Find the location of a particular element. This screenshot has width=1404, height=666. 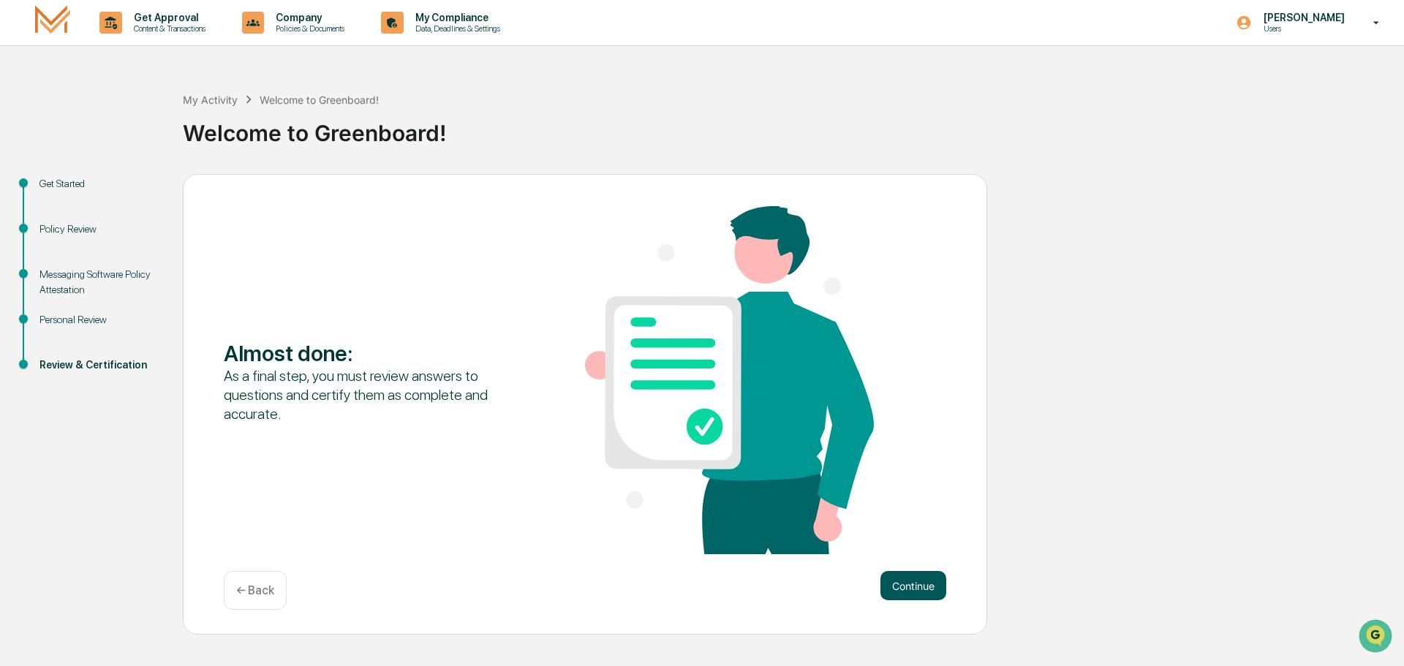

div: My Activity is located at coordinates (210, 99).